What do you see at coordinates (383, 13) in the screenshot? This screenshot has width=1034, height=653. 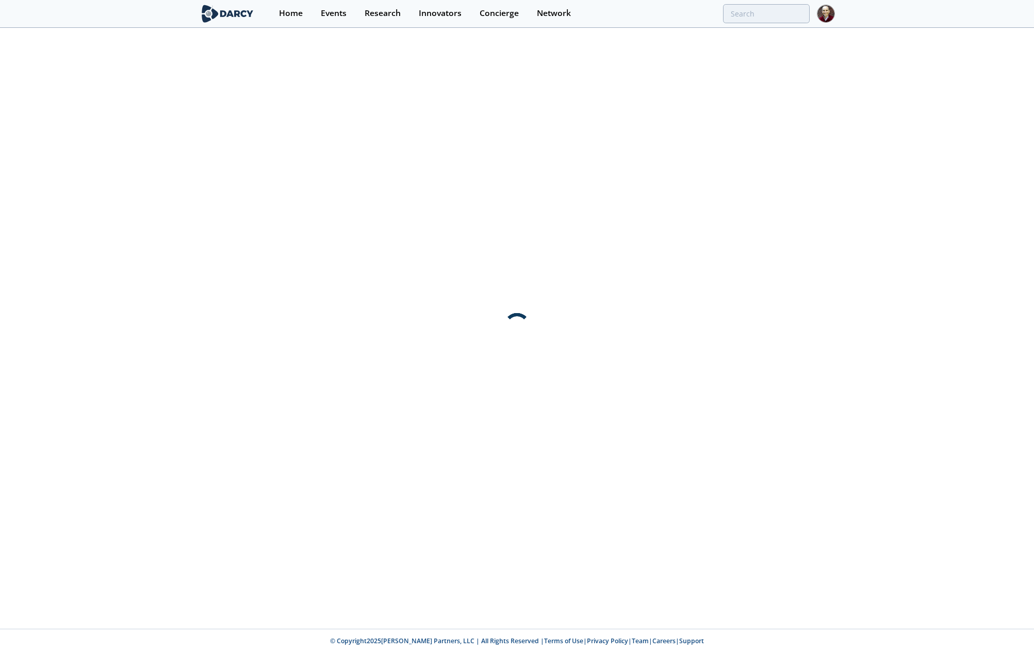 I see `div: Research` at bounding box center [383, 13].